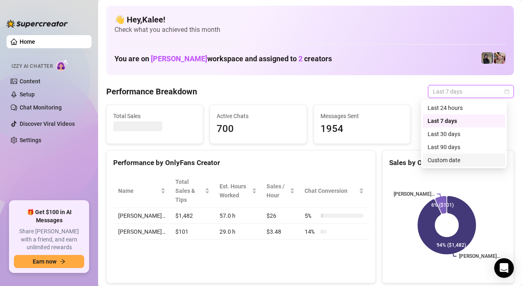 Image resolution: width=522 pixels, height=286 pixels. I want to click on a: Settings, so click(30, 140).